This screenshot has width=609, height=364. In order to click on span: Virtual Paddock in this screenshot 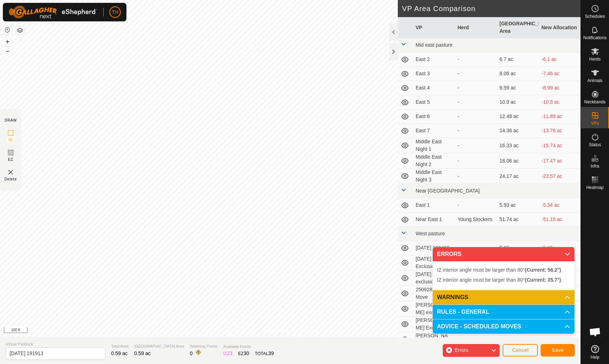, I will do `click(56, 344)`.